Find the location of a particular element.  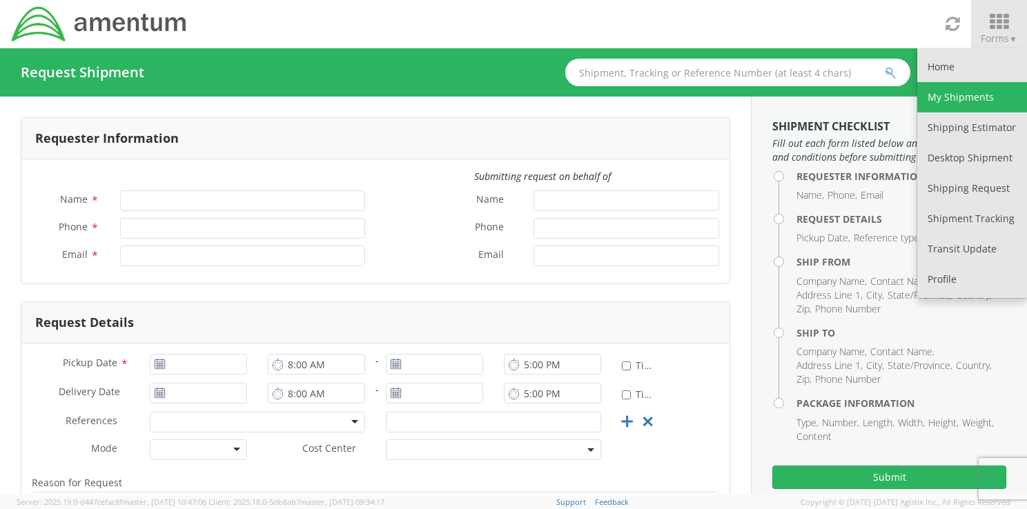

li: Number is located at coordinates (841, 423).